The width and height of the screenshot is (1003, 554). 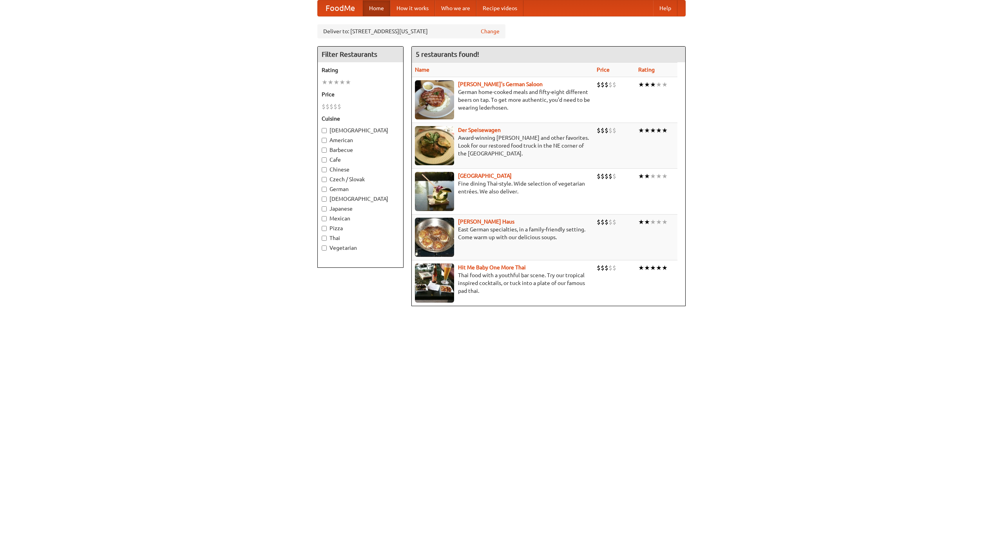 What do you see at coordinates (324, 160) in the screenshot?
I see `input: Cafe` at bounding box center [324, 160].